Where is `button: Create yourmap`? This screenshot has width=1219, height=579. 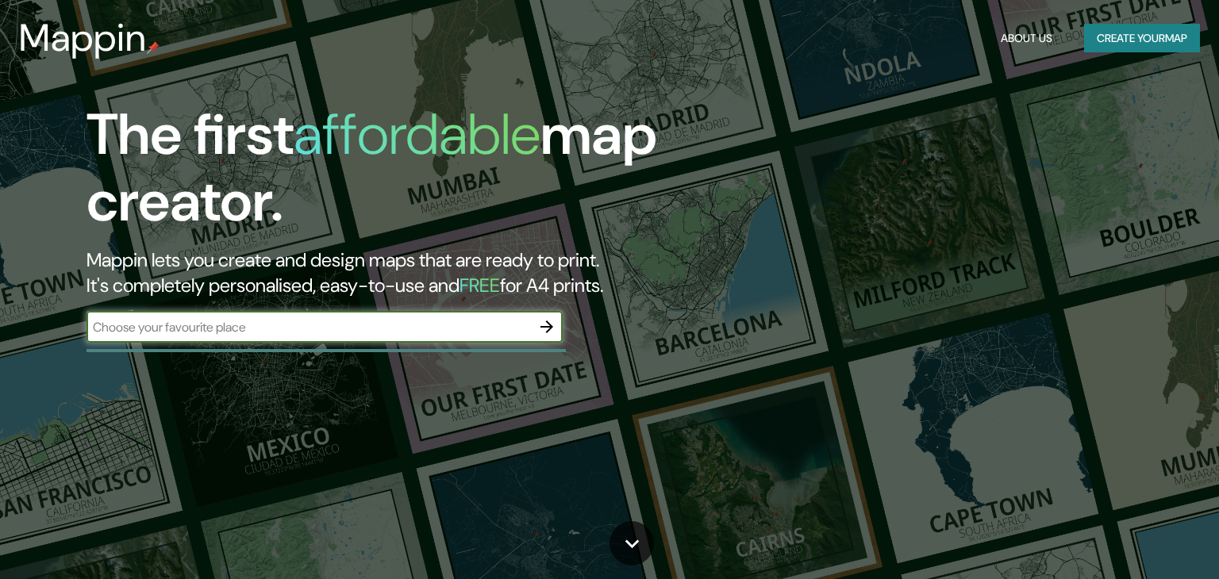 button: Create yourmap is located at coordinates (1142, 38).